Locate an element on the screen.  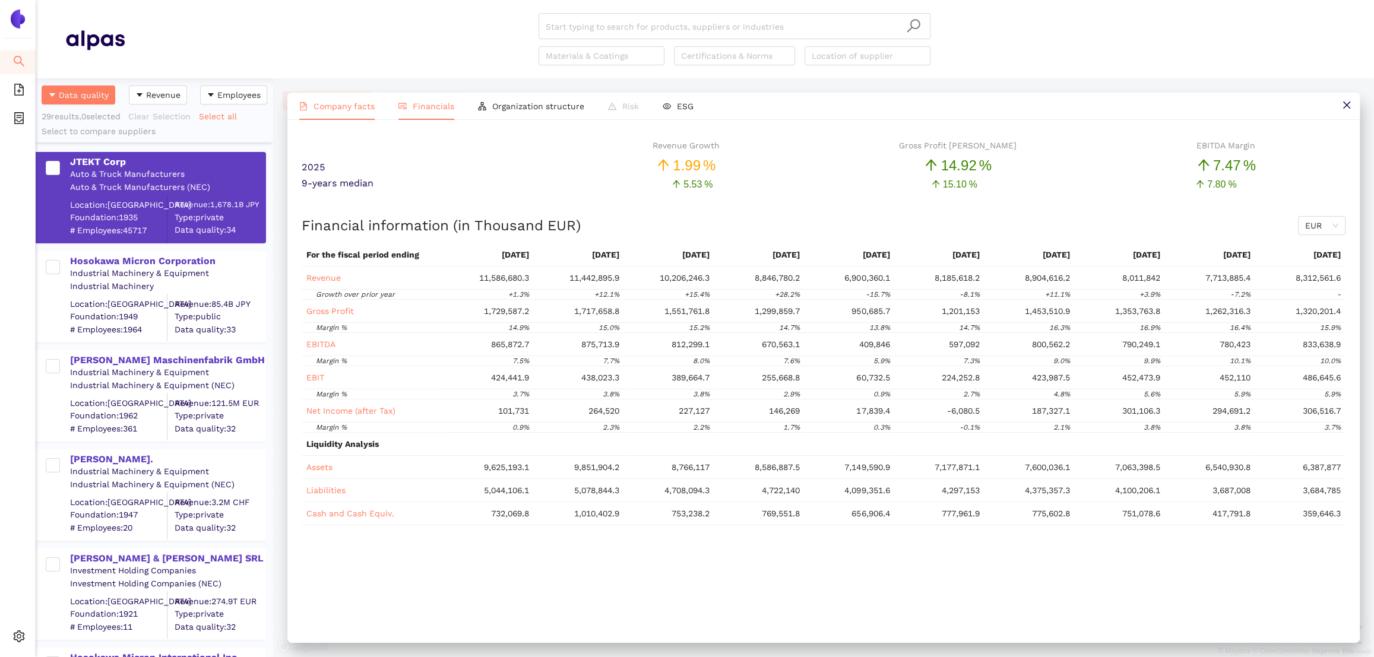
span: Foundation: 1949 is located at coordinates (118, 317).